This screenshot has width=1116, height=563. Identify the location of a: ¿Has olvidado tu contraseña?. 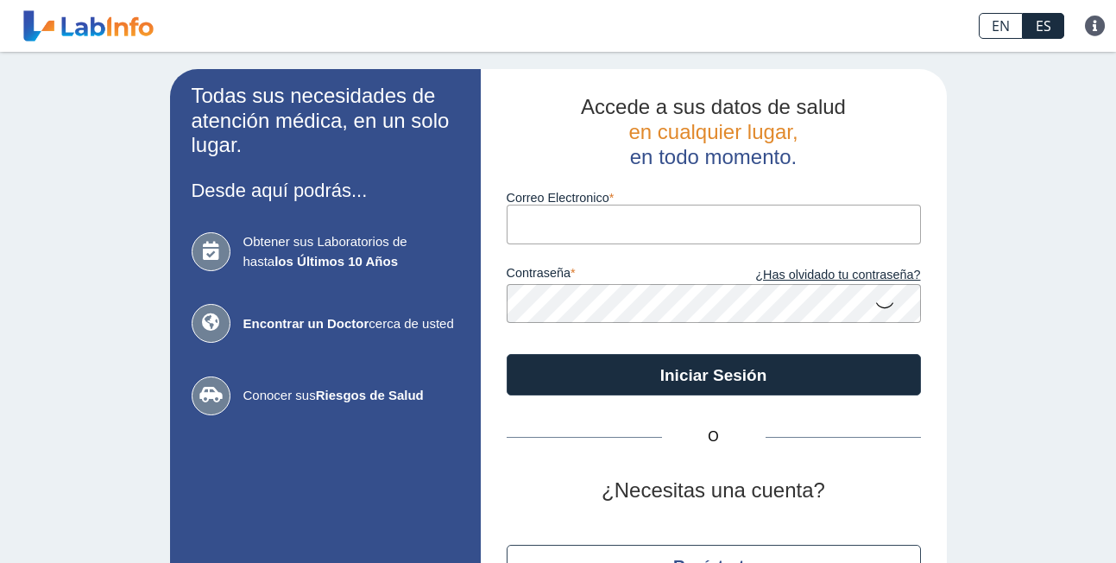
(817, 275).